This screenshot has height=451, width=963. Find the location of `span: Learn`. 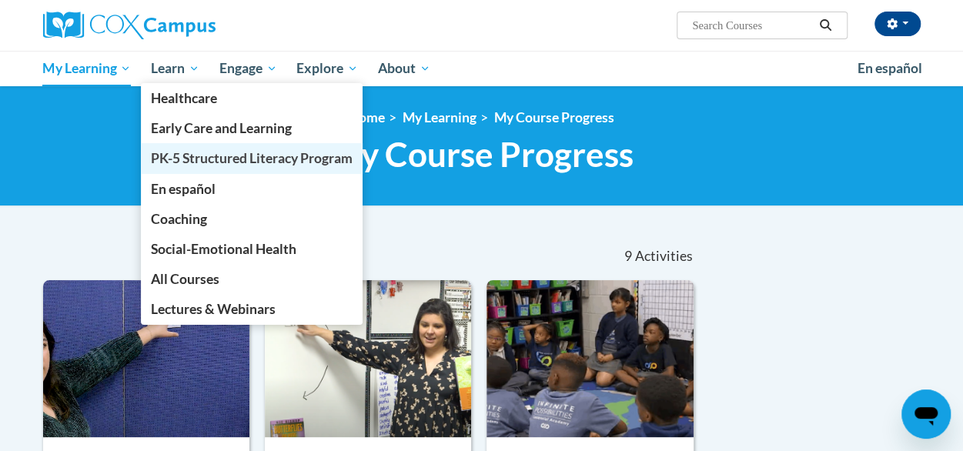

span: Learn is located at coordinates (175, 68).